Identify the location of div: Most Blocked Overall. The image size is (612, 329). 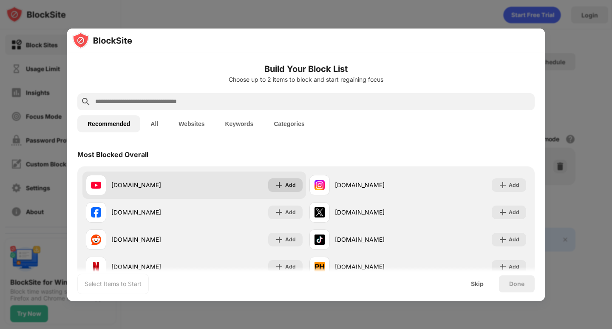
(113, 154).